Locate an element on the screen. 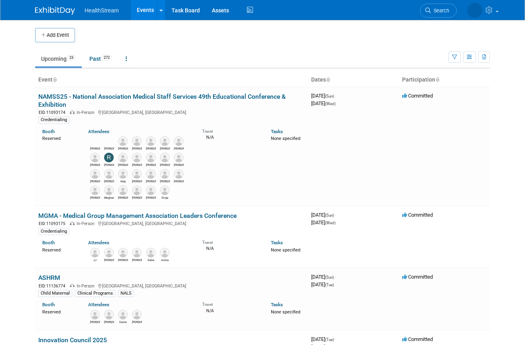 The width and height of the screenshot is (525, 345). div: Kevin O'Hara is located at coordinates (151, 197).